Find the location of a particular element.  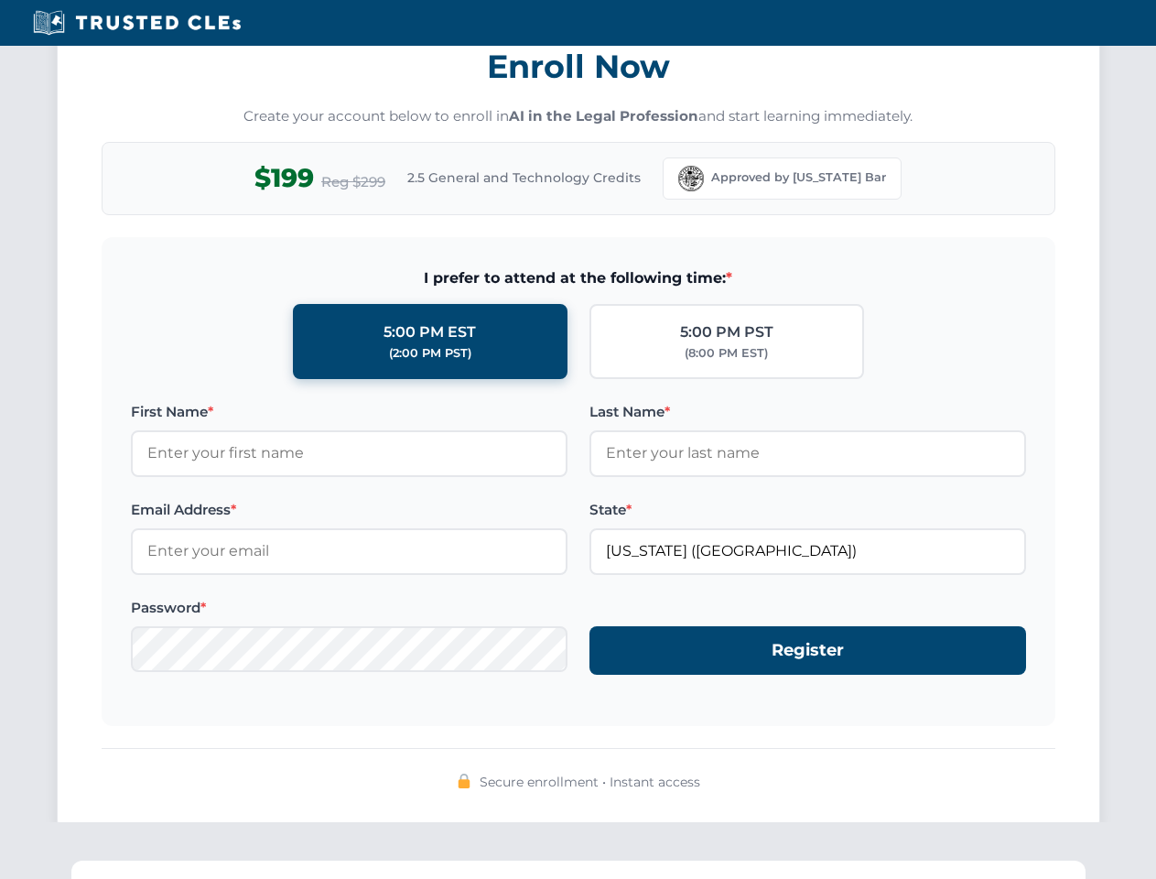

button: Register is located at coordinates (807, 650).